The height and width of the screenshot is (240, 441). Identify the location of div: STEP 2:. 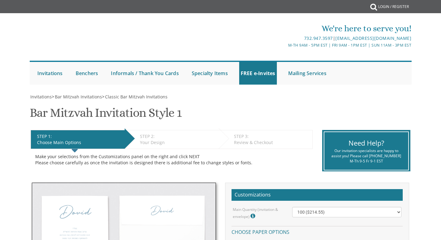
(178, 136).